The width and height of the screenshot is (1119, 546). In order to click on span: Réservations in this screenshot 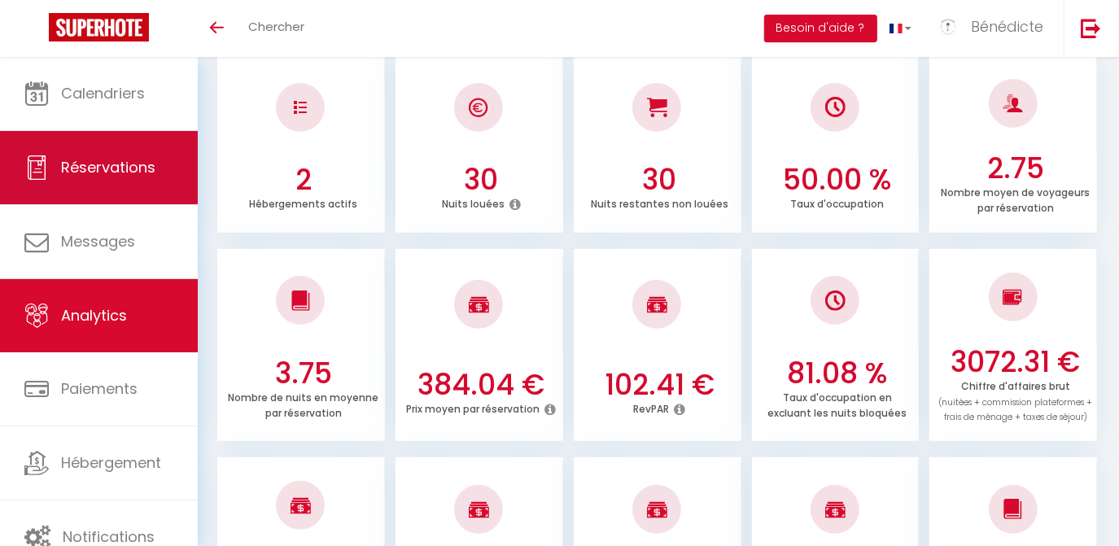, I will do `click(108, 167)`.